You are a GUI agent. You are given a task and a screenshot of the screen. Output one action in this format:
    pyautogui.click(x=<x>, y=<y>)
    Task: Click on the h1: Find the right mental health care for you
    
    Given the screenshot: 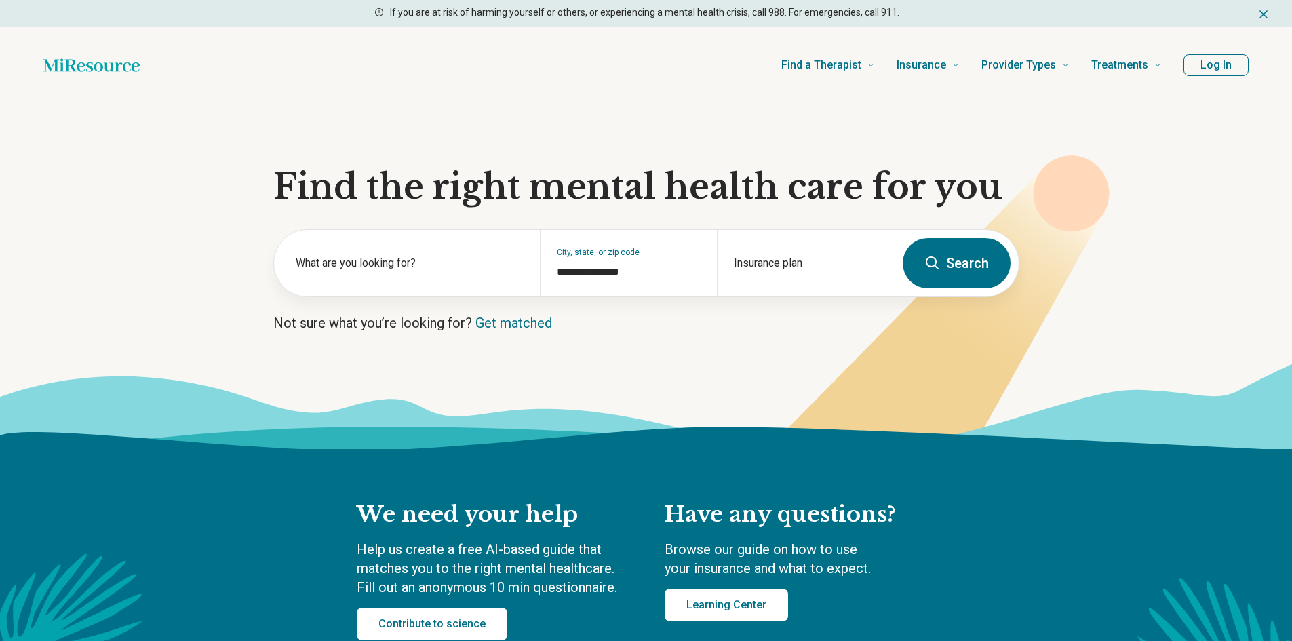 What is the action you would take?
    pyautogui.click(x=646, y=187)
    